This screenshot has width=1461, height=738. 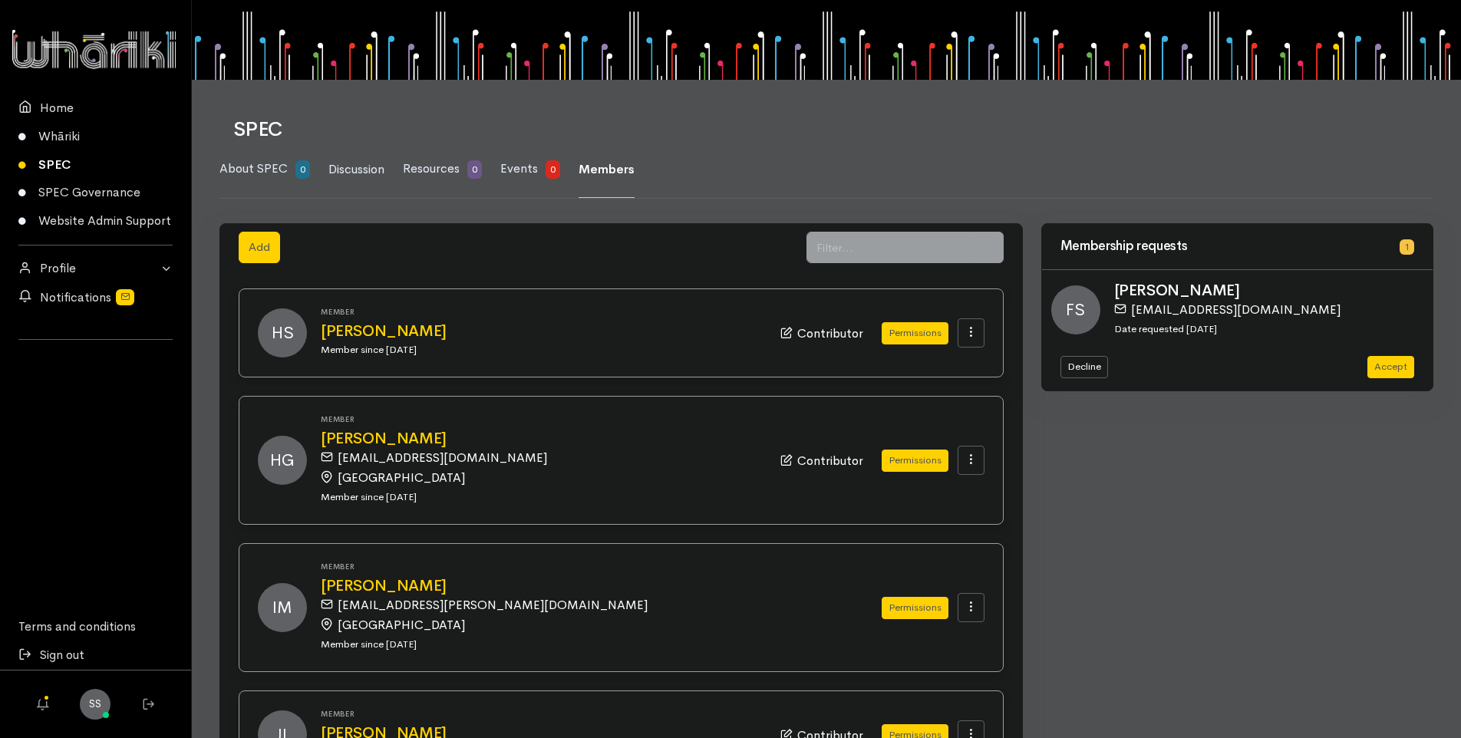 I want to click on span: FS, so click(x=1076, y=310).